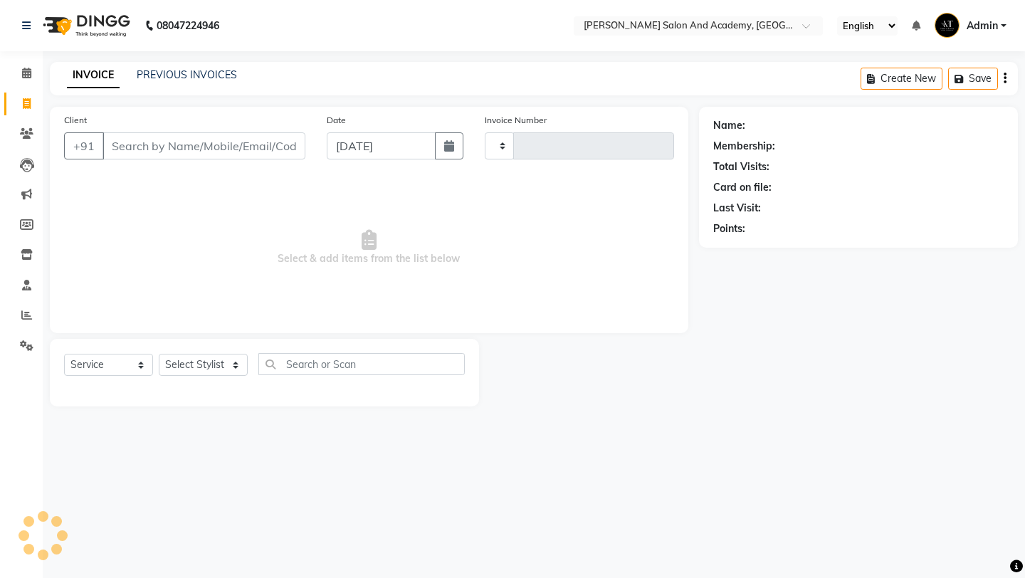 The height and width of the screenshot is (578, 1025). Describe the element at coordinates (515, 120) in the screenshot. I see `label: Invoice Number` at that location.